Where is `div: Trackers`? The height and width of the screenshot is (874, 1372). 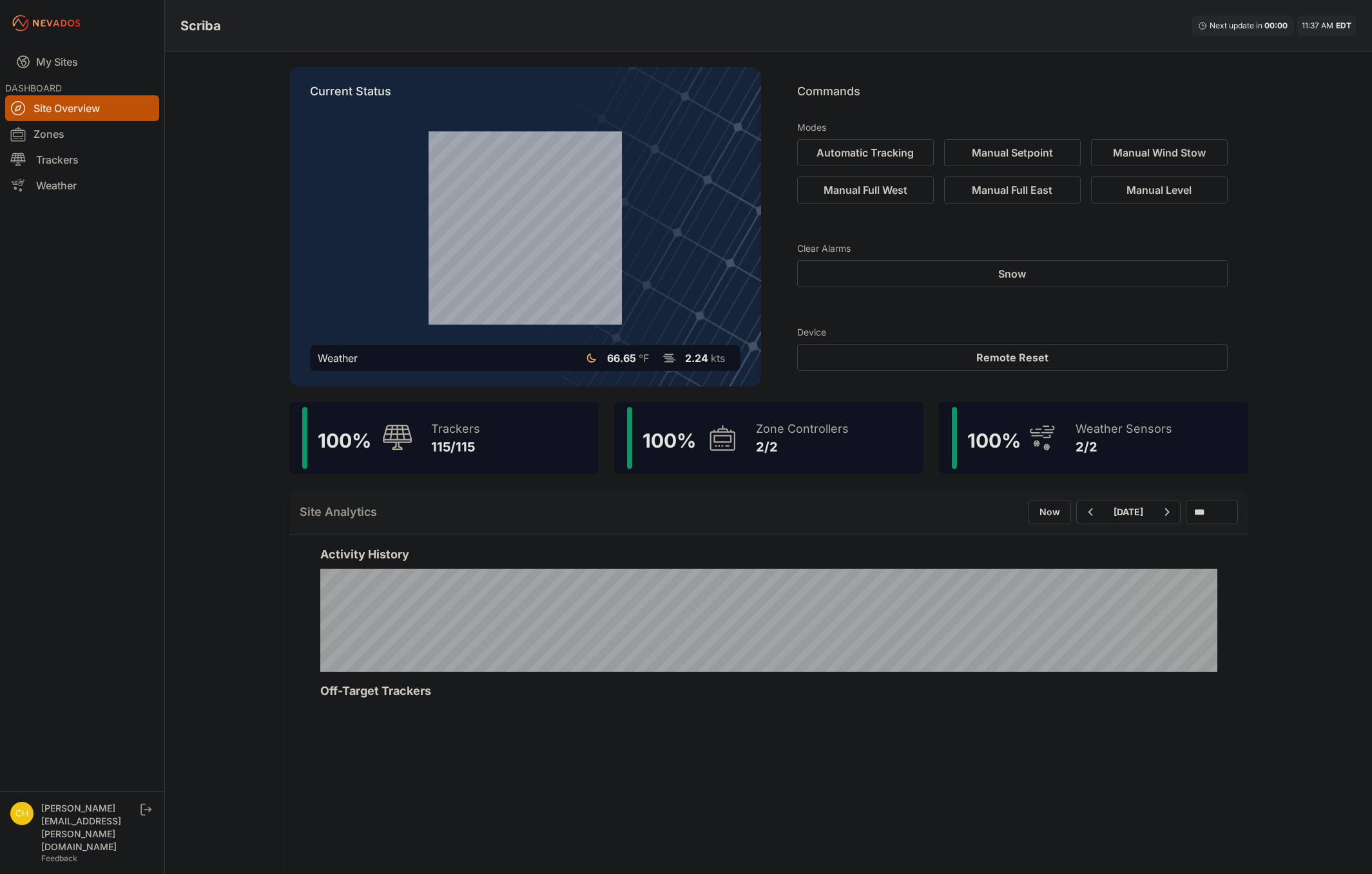 div: Trackers is located at coordinates (456, 429).